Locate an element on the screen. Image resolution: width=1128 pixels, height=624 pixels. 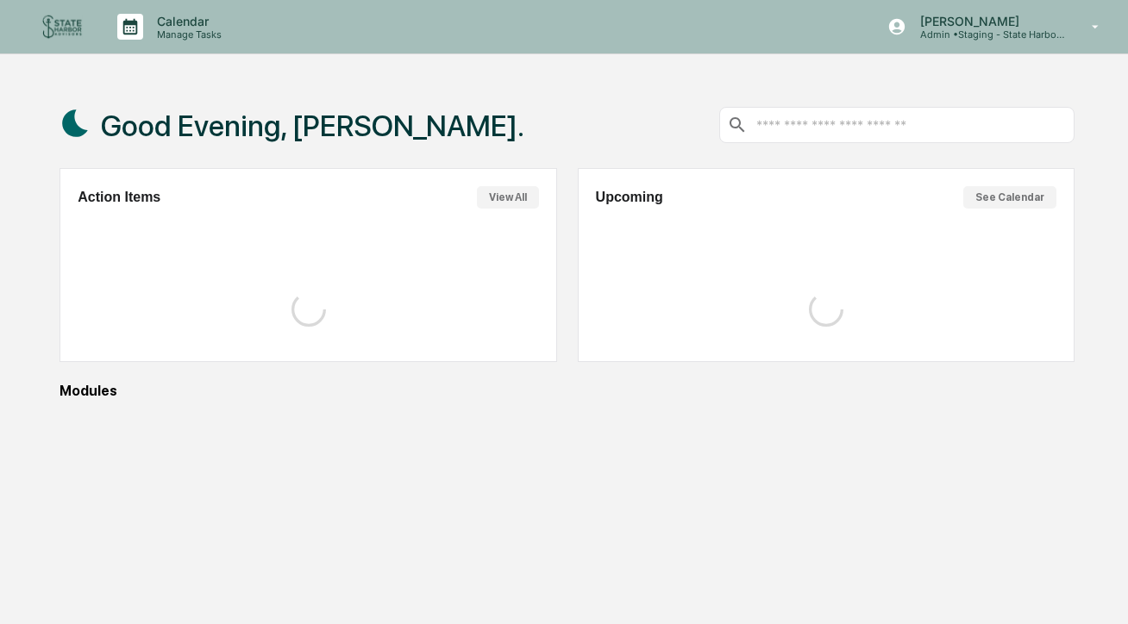
h2: Upcoming is located at coordinates (630, 197).